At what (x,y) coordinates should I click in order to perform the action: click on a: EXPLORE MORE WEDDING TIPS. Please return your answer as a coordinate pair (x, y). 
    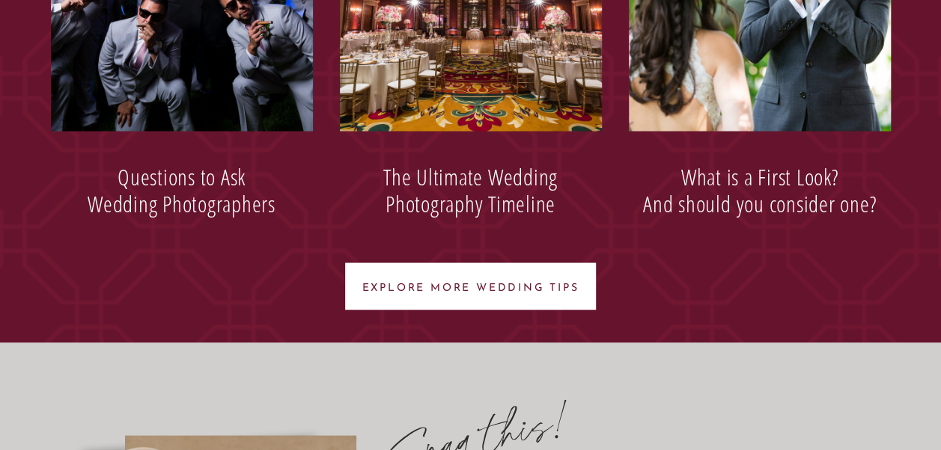
    Looking at the image, I should click on (471, 287).